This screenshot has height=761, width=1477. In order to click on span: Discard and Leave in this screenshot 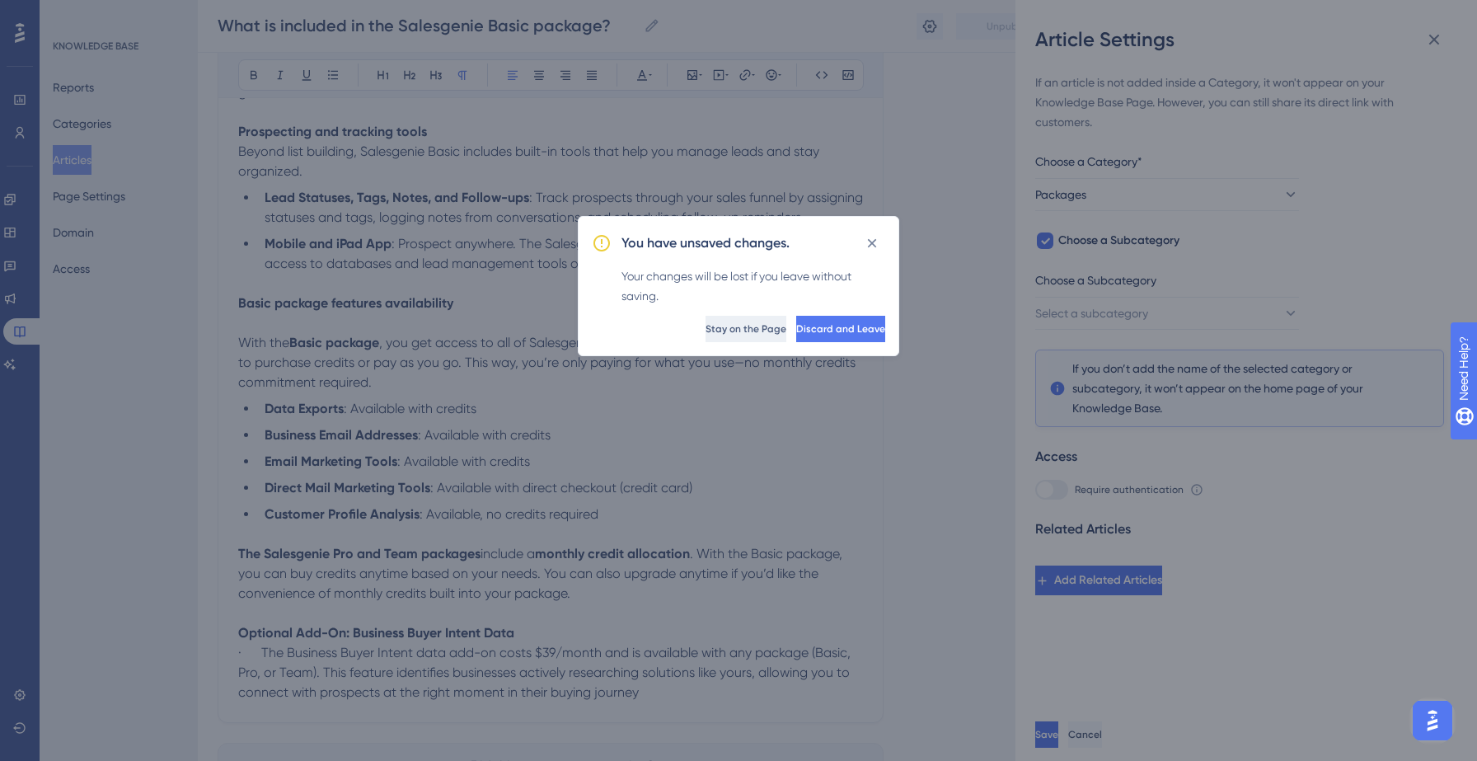, I will do `click(841, 329)`.